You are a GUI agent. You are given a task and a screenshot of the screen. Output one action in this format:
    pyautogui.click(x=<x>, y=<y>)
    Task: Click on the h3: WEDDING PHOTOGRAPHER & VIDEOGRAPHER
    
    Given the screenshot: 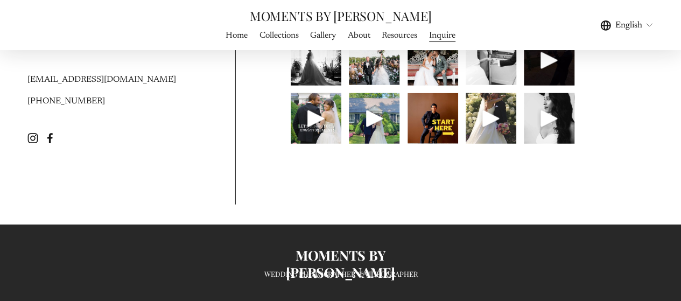 What is the action you would take?
    pyautogui.click(x=341, y=273)
    